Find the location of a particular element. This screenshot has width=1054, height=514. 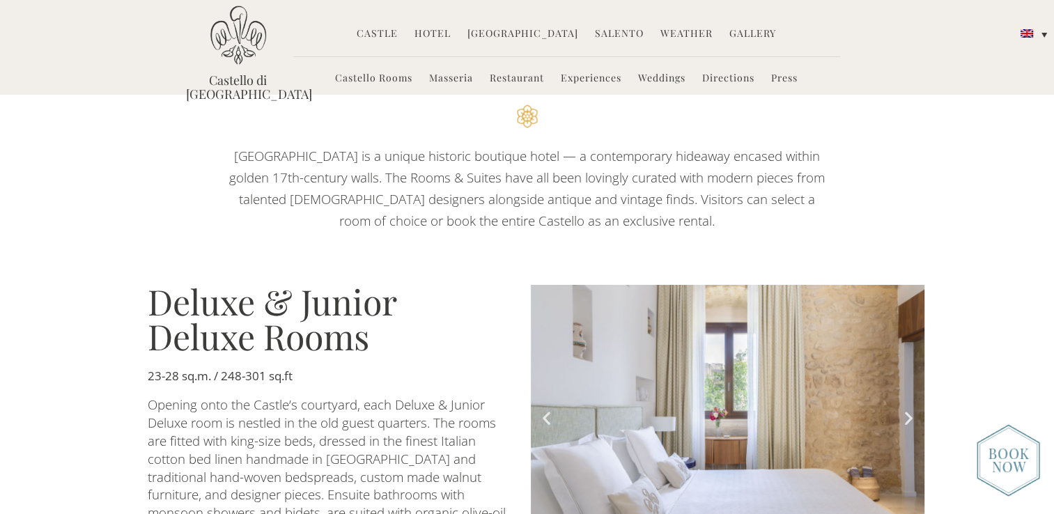

a: Restaurant is located at coordinates (517, 79).